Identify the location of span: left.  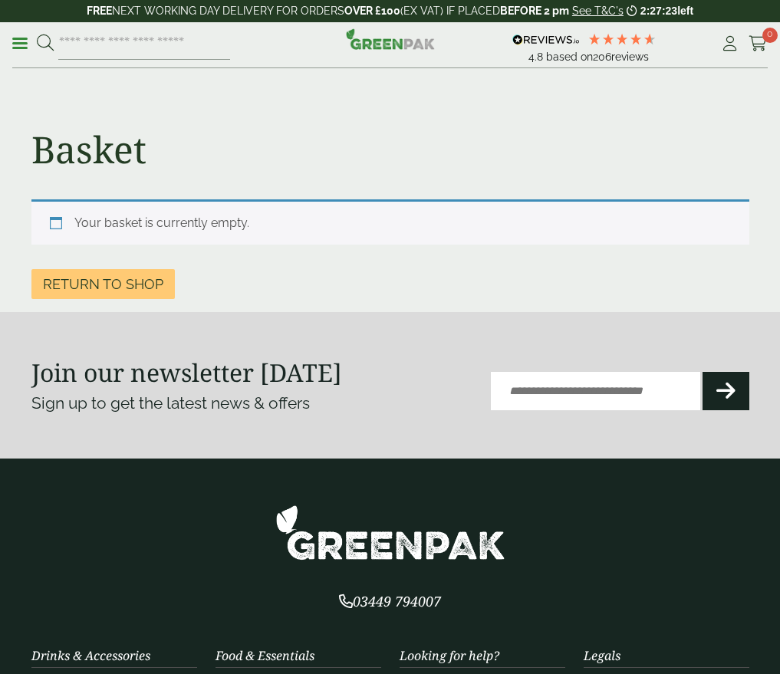
(685, 11).